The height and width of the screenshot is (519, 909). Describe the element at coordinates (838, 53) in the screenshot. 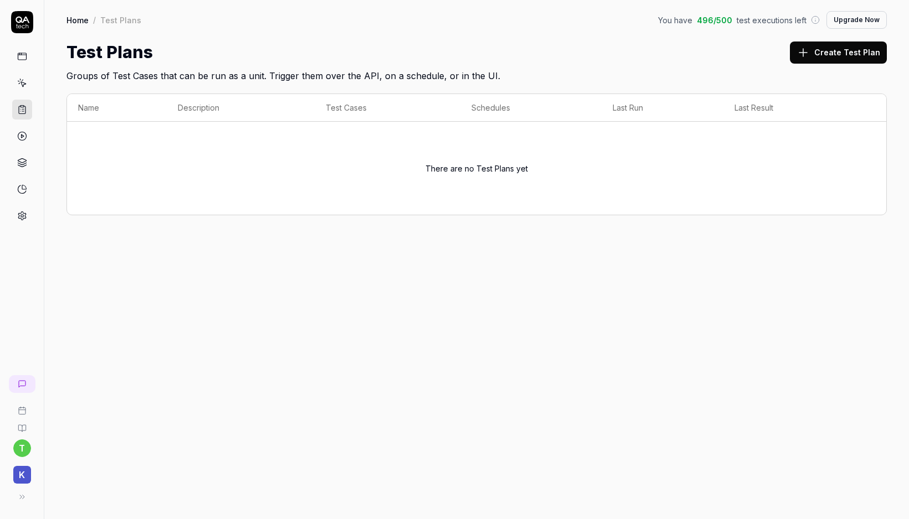

I see `button: Create Test Plan` at that location.